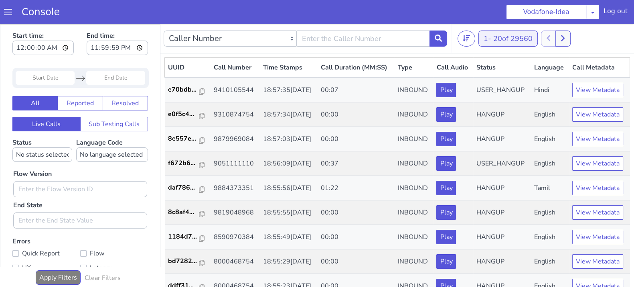 The image size is (634, 294). Describe the element at coordinates (80, 165) in the screenshot. I see `input: Enter the Flow Version ID` at that location.